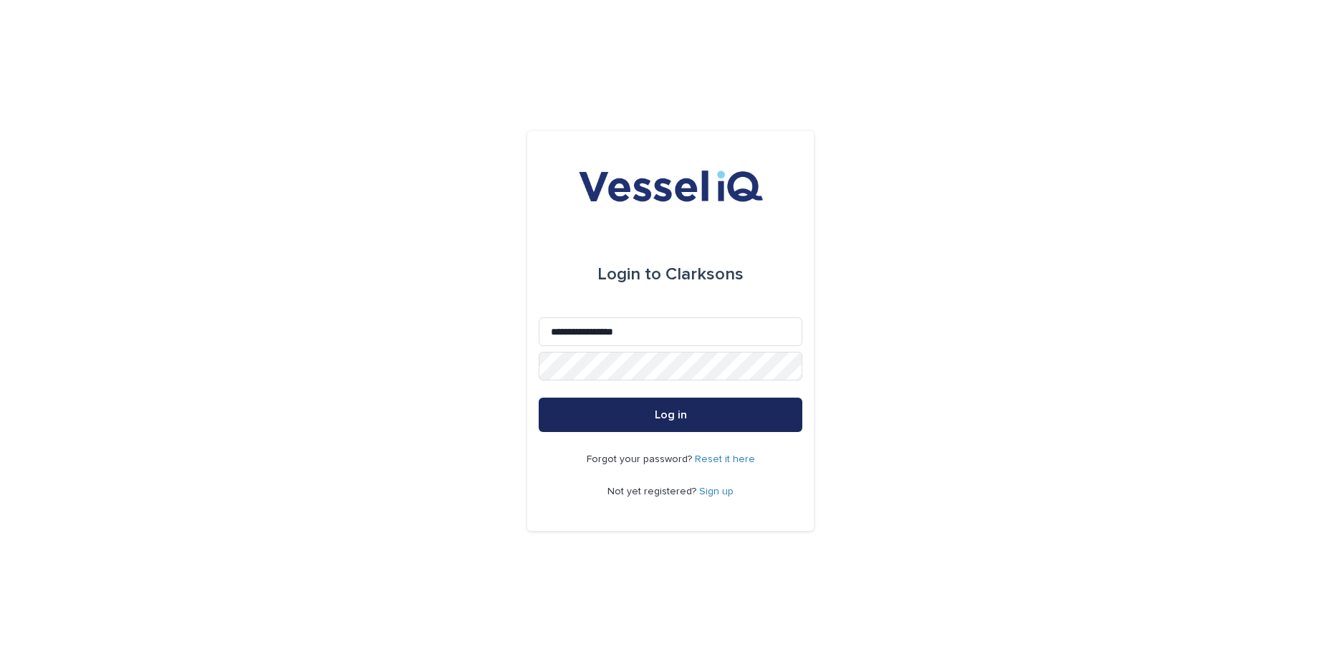  I want to click on button: Log in, so click(670, 415).